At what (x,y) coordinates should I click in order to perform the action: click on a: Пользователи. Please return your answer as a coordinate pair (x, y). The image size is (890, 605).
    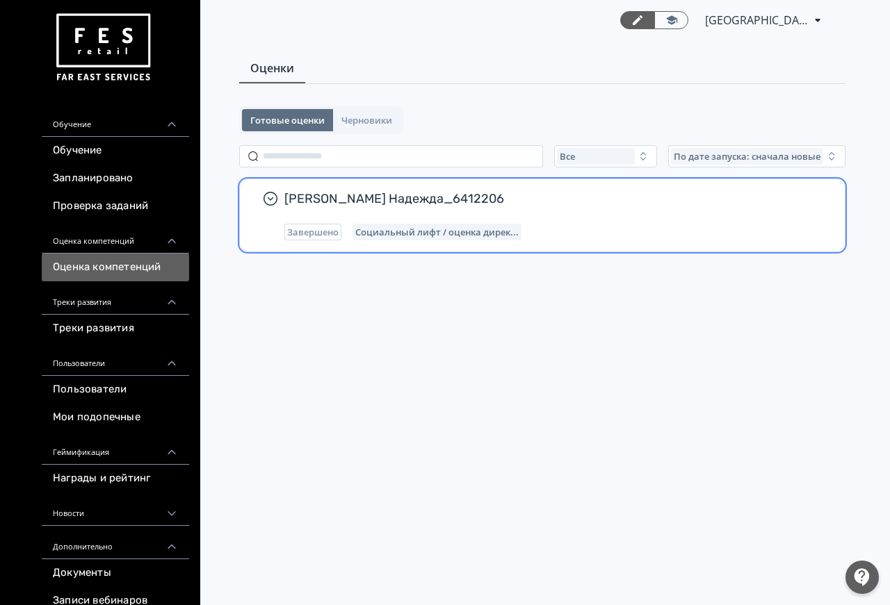
    Looking at the image, I should click on (115, 390).